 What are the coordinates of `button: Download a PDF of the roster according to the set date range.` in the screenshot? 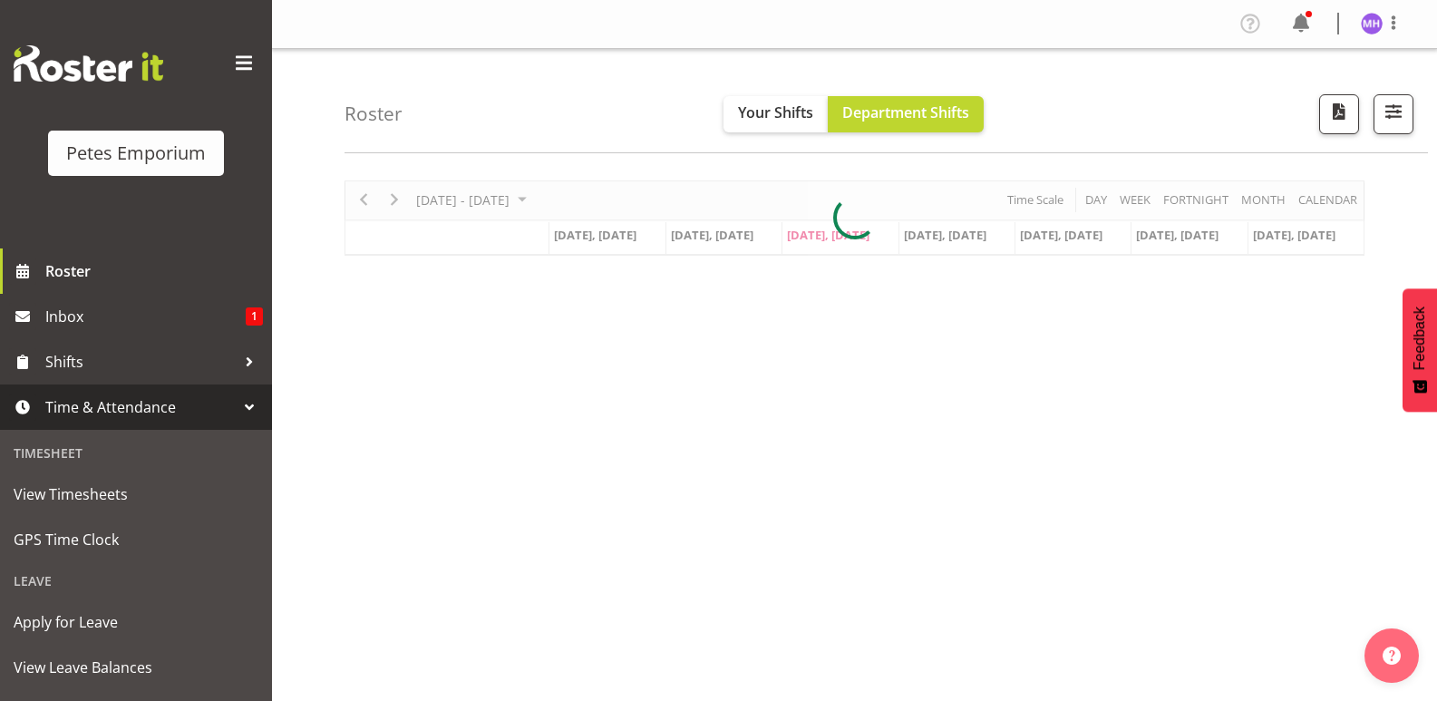 It's located at (1339, 114).